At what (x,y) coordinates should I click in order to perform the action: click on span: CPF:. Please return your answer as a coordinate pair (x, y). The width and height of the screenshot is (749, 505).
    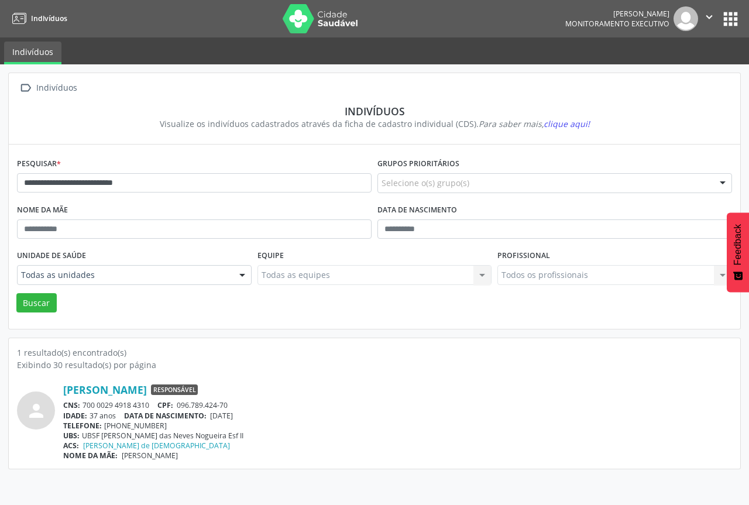
    Looking at the image, I should click on (165, 405).